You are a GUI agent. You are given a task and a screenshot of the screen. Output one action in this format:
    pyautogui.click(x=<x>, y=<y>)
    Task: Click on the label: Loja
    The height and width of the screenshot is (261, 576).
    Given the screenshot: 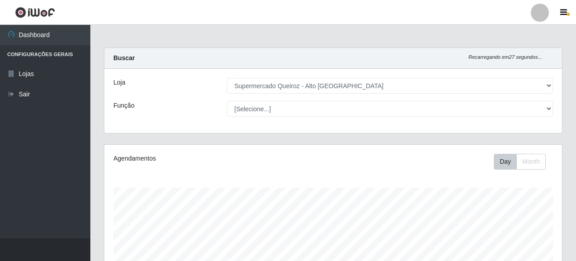 What is the action you would take?
    pyautogui.click(x=119, y=82)
    